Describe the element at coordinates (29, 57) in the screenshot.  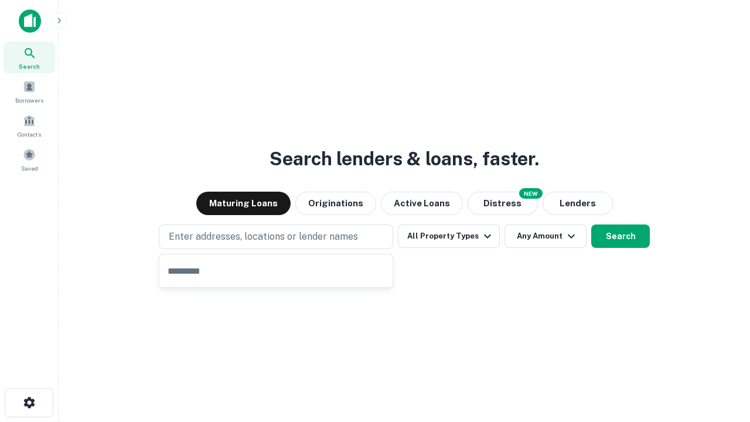
I see `a: Search` at that location.